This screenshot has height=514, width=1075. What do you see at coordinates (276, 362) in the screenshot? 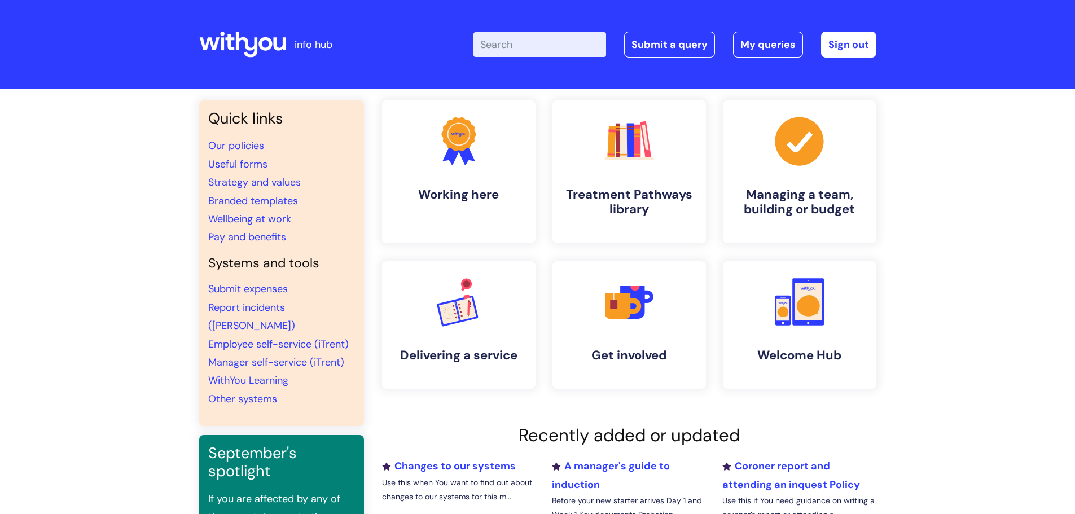
I see `a: Manager self-service (iTrent)` at bounding box center [276, 362].